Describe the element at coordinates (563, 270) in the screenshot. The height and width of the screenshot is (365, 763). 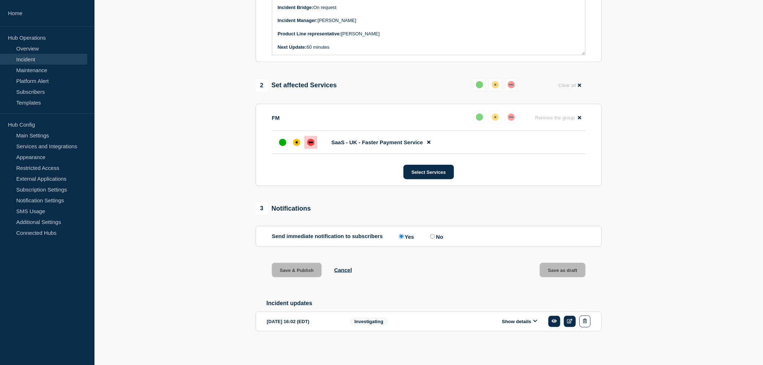
I see `button: Save as draft` at that location.